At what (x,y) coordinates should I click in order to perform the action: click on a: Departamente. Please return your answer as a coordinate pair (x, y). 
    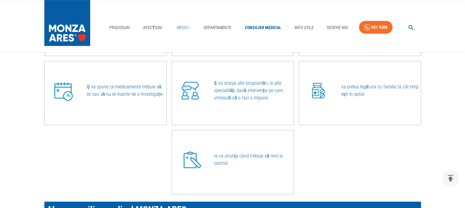
    Looking at the image, I should click on (217, 28).